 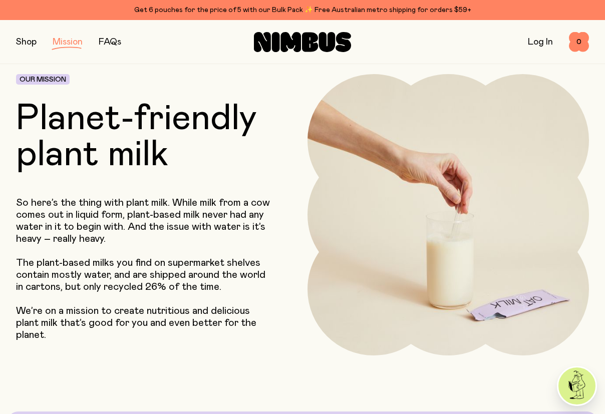 What do you see at coordinates (579, 42) in the screenshot?
I see `span: 0` at bounding box center [579, 42].